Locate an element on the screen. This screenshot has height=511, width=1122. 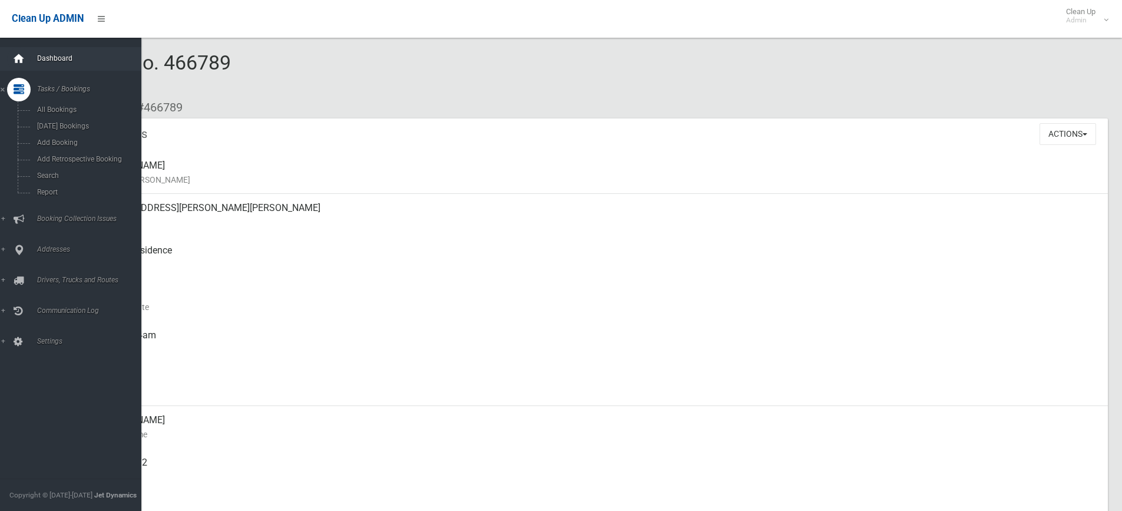
small: Collection Date is located at coordinates (596, 307).